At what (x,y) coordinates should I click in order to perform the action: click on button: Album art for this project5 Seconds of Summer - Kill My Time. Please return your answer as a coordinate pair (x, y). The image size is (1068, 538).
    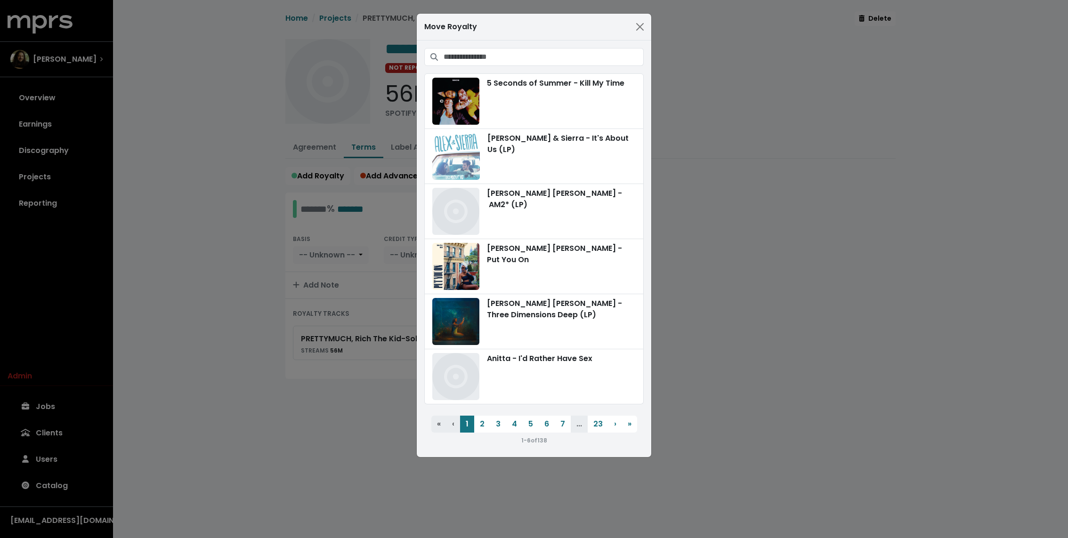
    Looking at the image, I should click on (534, 101).